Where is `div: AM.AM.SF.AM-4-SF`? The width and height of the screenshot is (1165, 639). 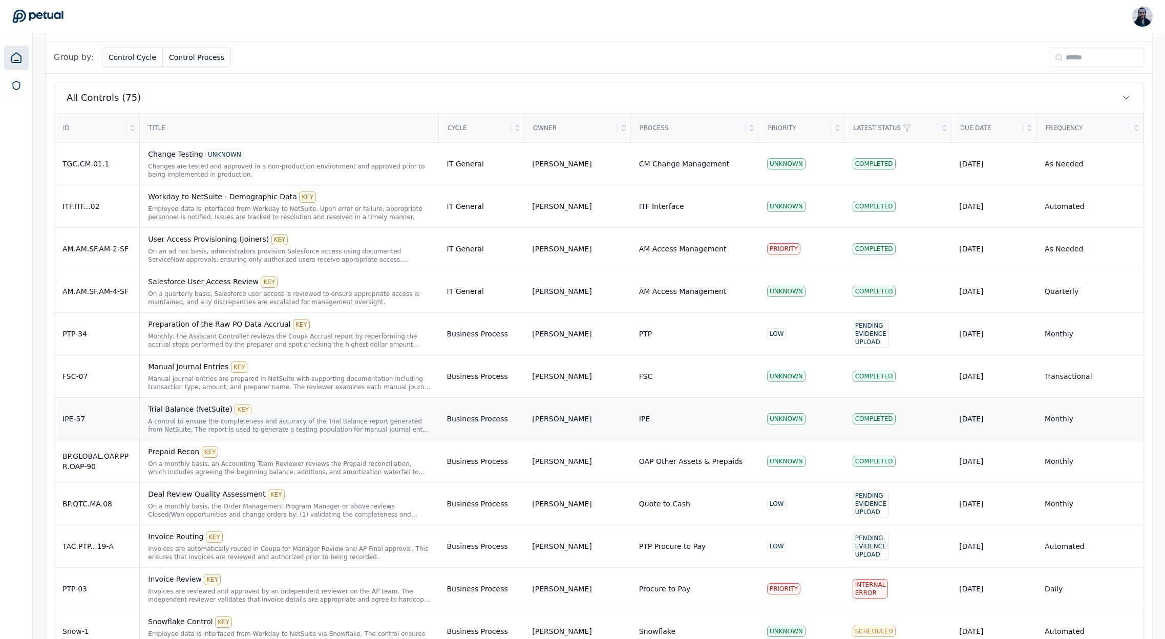
div: AM.AM.SF.AM-4-SF is located at coordinates (97, 291).